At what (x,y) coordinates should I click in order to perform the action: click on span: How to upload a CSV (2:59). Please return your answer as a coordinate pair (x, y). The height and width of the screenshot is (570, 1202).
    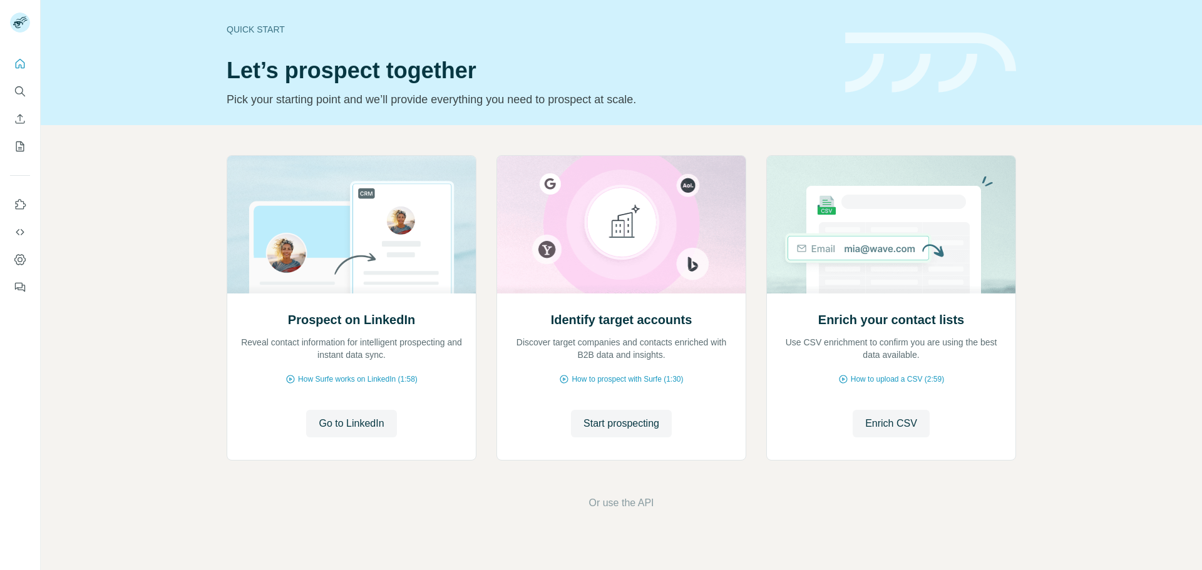
    Looking at the image, I should click on (897, 379).